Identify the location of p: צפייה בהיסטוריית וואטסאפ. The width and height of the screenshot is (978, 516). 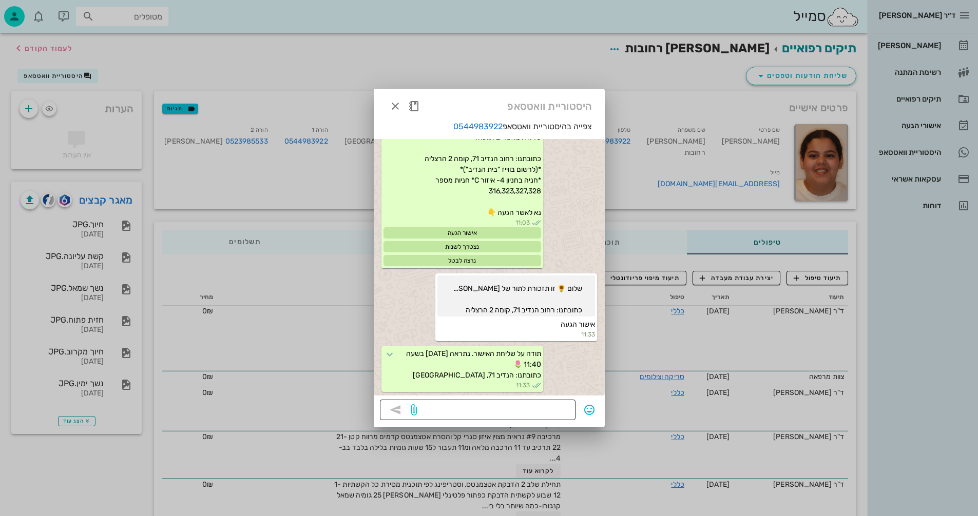
(489, 127).